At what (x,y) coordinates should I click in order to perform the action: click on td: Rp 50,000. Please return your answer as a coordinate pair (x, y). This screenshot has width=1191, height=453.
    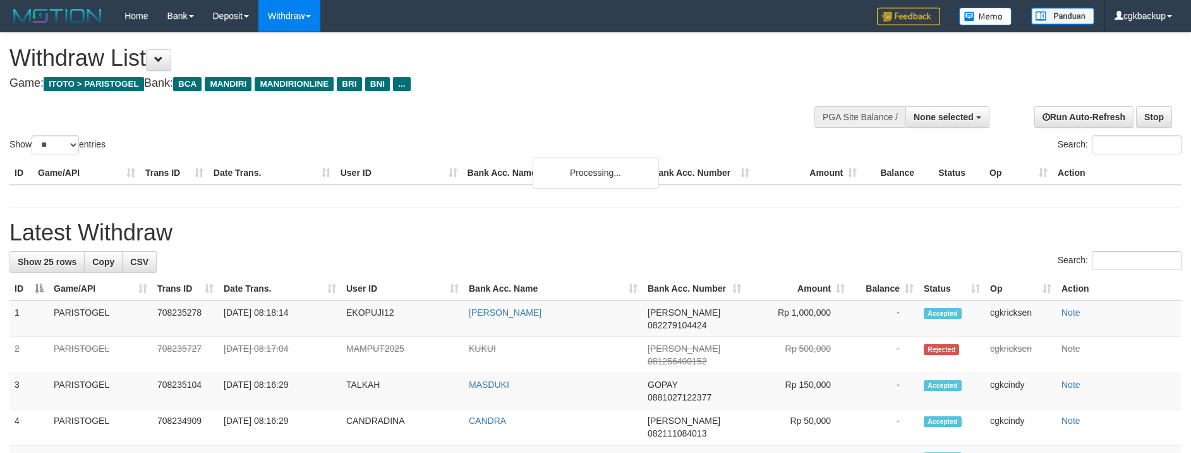
    Looking at the image, I should click on (798, 427).